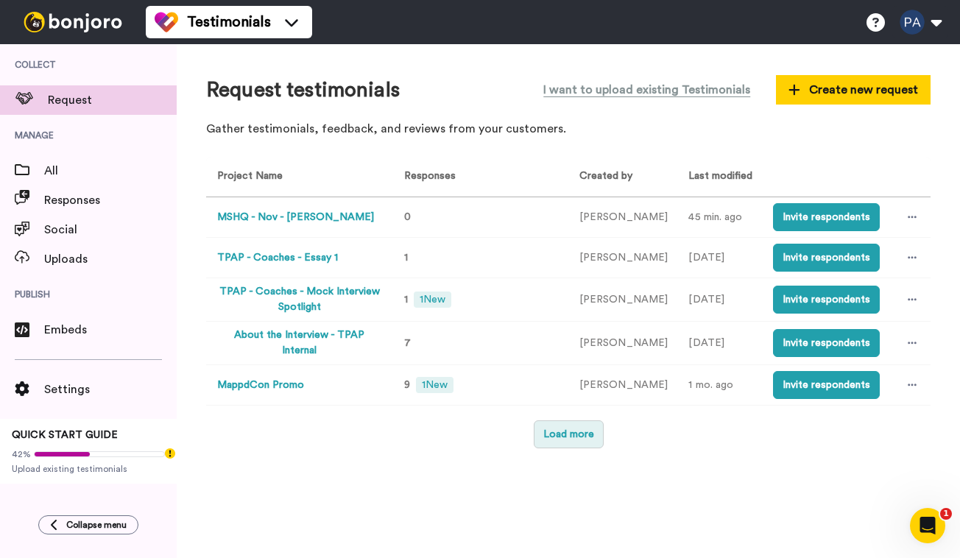  Describe the element at coordinates (166, 22) in the screenshot. I see `img: tm-color.svg` at that location.